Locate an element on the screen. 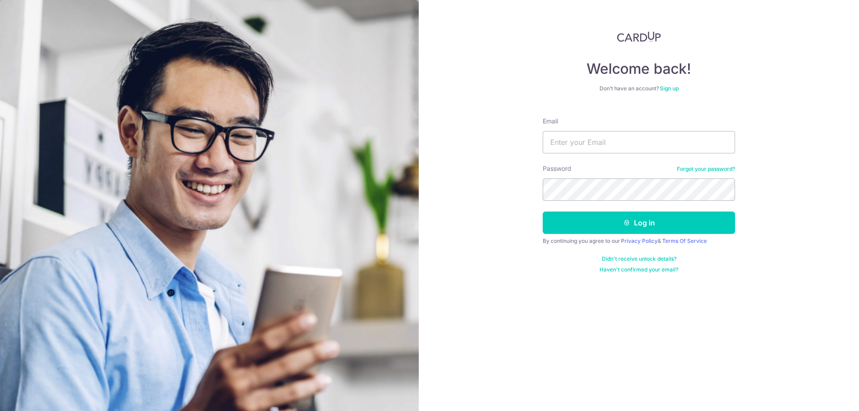  a: Privacy Policy is located at coordinates (639, 241).